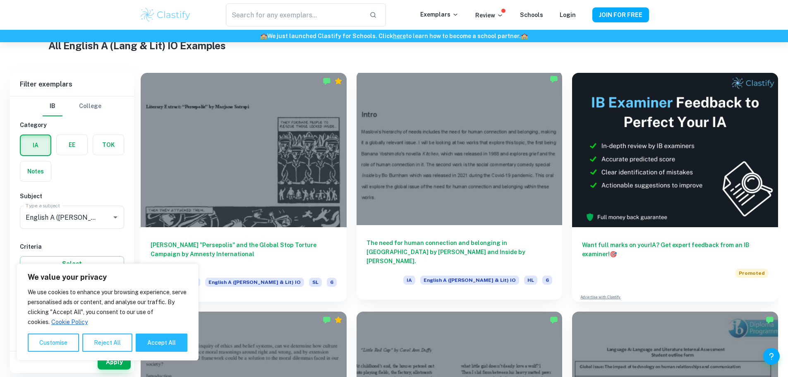  I want to click on span: Promoted, so click(752, 273).